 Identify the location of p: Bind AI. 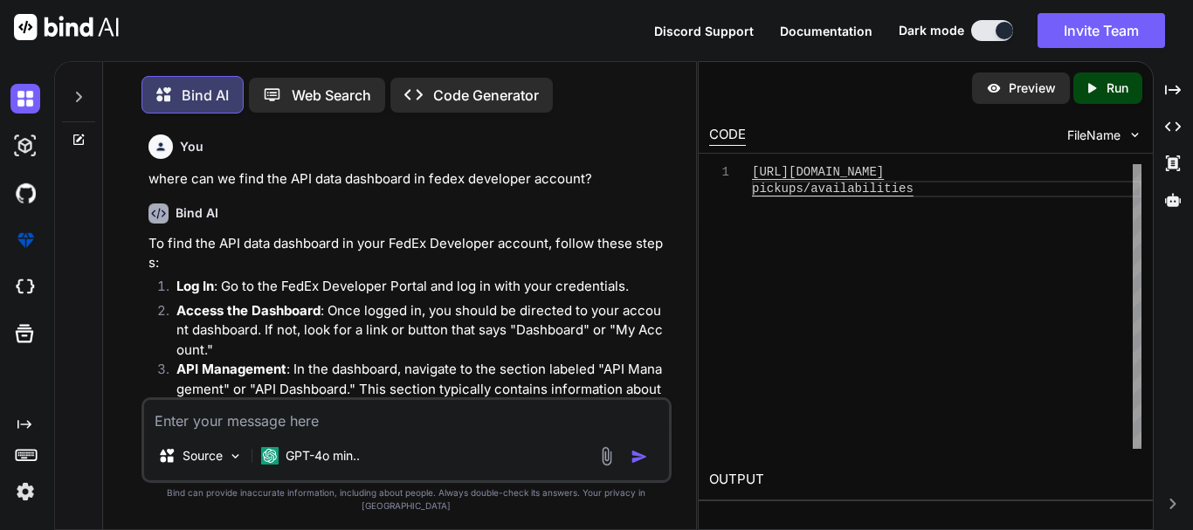
(205, 95).